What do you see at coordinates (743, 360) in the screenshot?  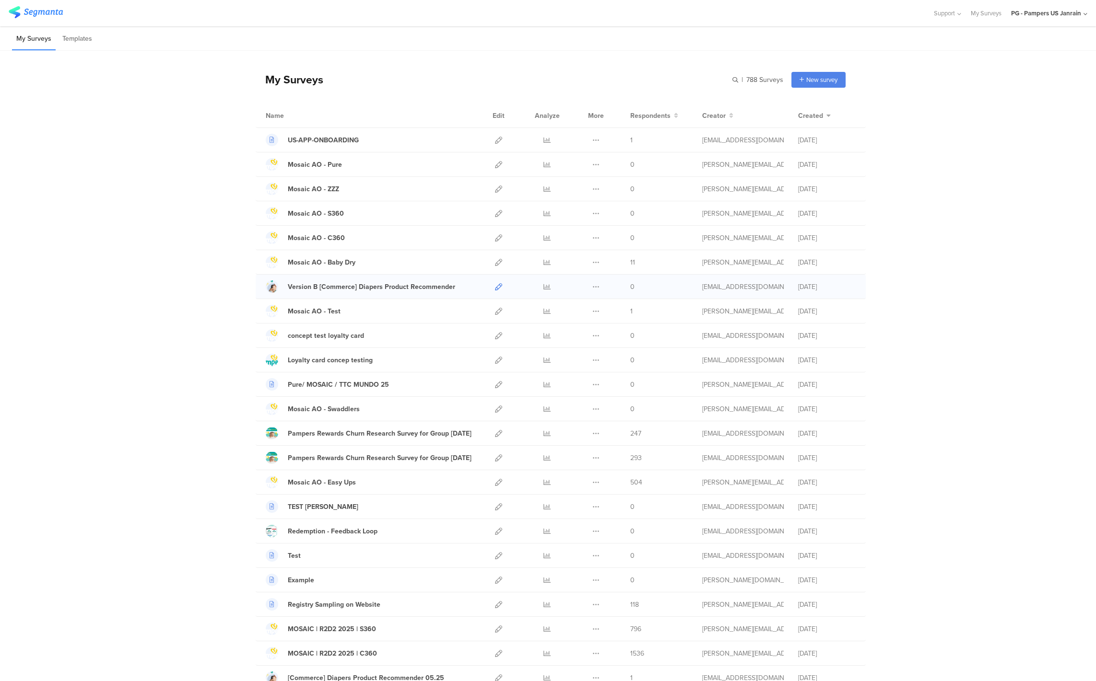 I see `div: cardosoteixeiral.c@pg.com` at bounding box center [743, 360].